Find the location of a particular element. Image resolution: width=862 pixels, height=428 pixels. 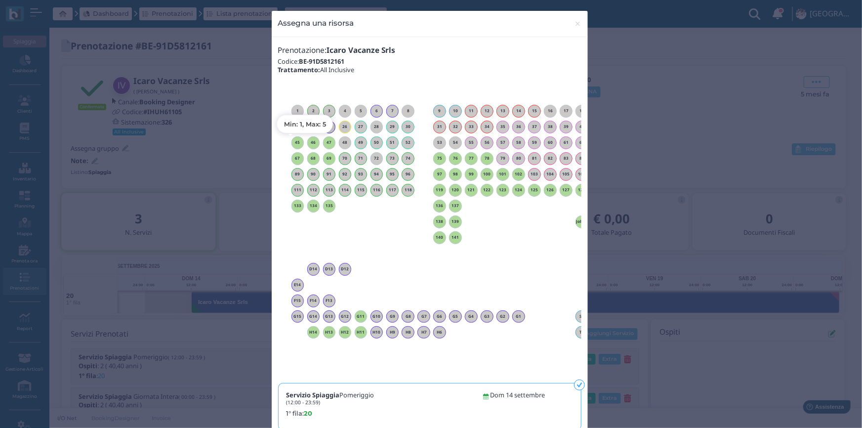

h6: 73 is located at coordinates (393, 158).